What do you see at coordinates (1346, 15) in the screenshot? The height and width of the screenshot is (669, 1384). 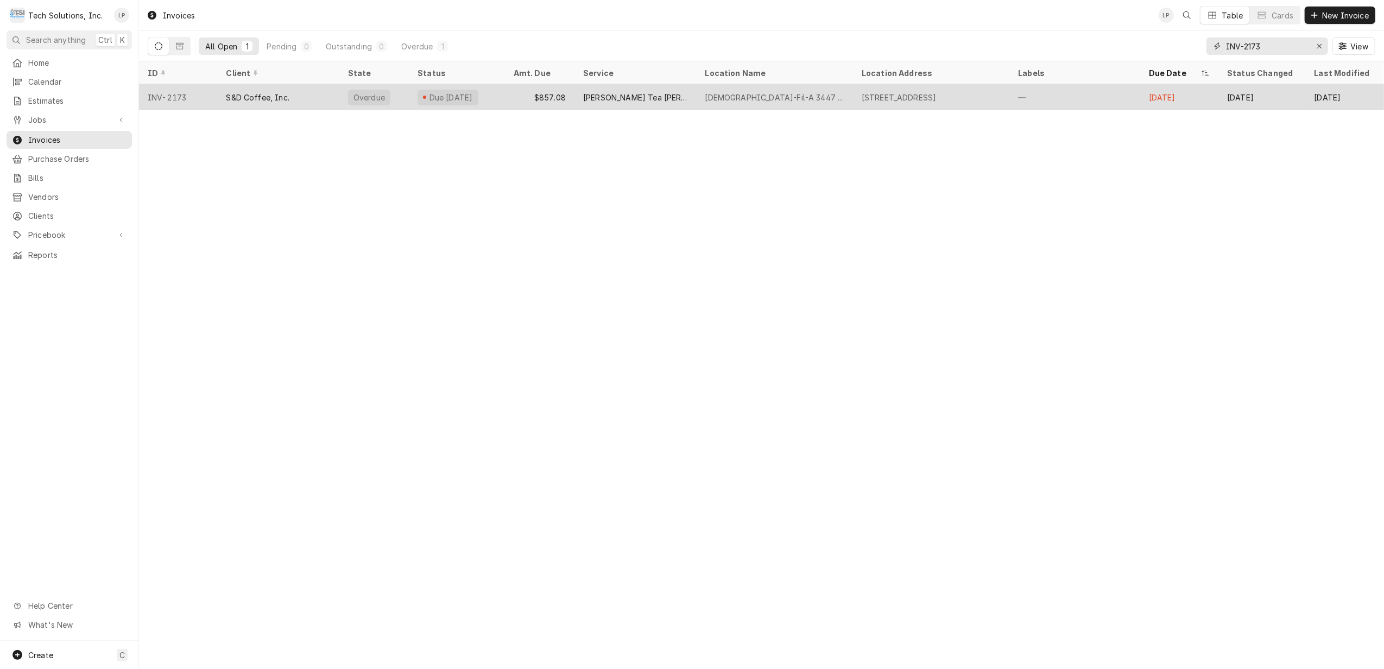 I see `span: New Invoice` at bounding box center [1346, 15].